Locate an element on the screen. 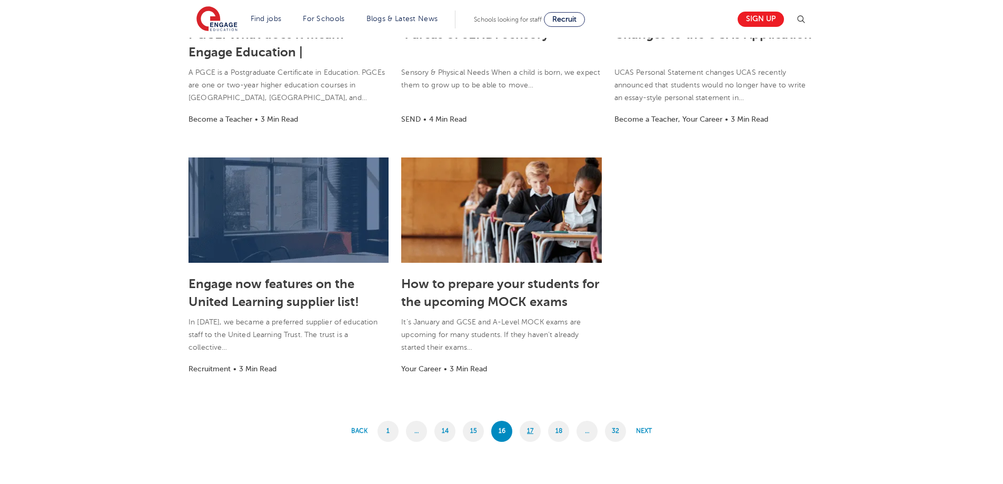 This screenshot has height=484, width=1003. a: Blogs & Latest News is located at coordinates (402, 18).